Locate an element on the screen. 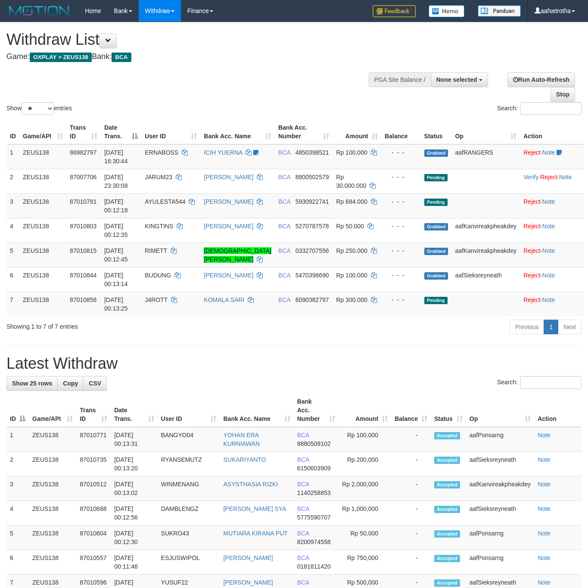 This screenshot has width=588, height=588. td: 3 is located at coordinates (18, 488).